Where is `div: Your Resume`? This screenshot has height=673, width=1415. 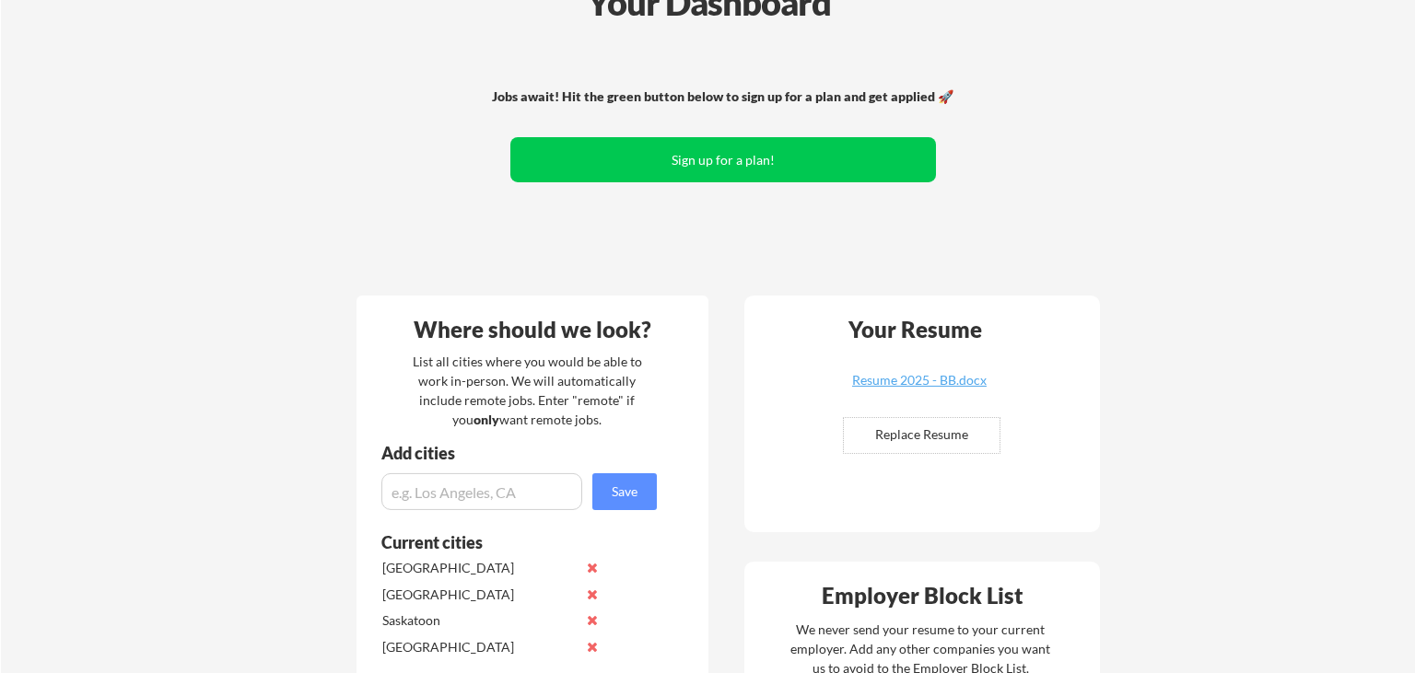
div: Your Resume is located at coordinates (916, 330).